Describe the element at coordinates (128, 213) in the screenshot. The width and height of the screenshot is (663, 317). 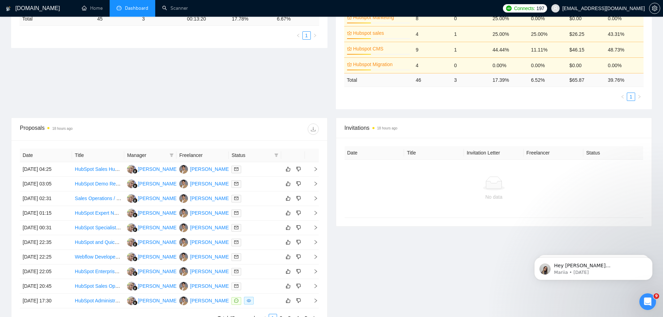
I see `a: HubSpot Expert Needed (Whitelabel/Subcontract)` at that location.